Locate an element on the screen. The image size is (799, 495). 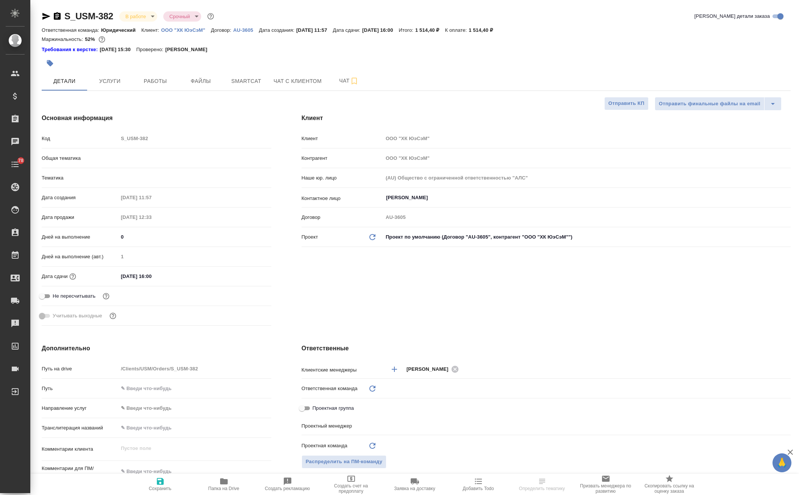
span: Добавить Todo is located at coordinates (478, 489).